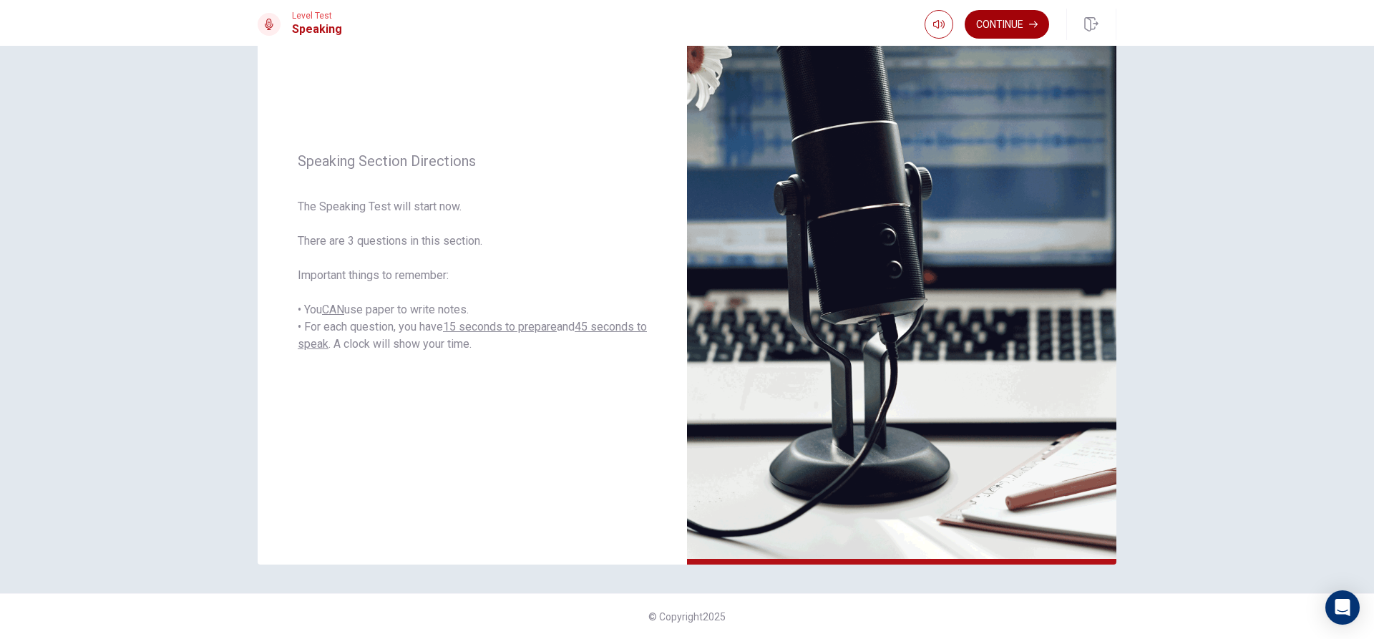  I want to click on span: Speaking Section Directions, so click(472, 161).